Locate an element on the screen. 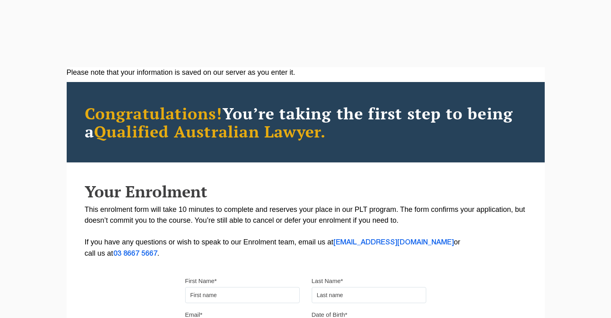 The height and width of the screenshot is (318, 611). label: First Name* is located at coordinates (201, 281).